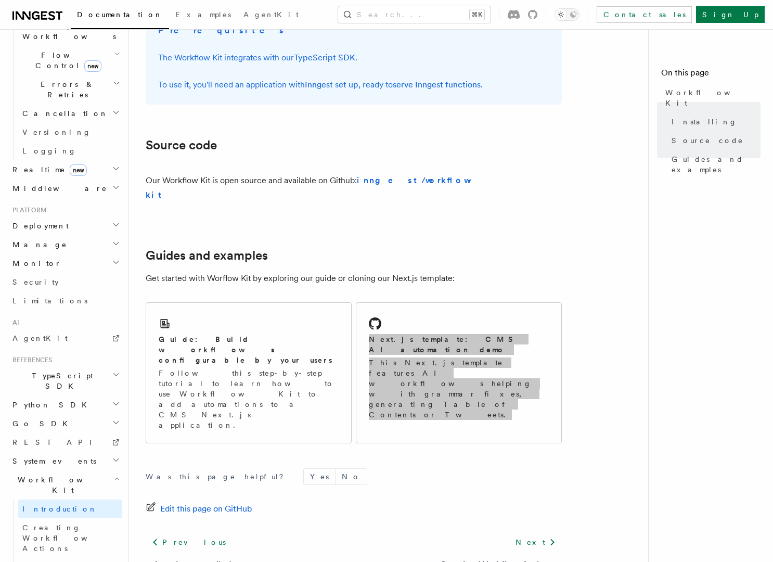  I want to click on span: Monitor, so click(35, 263).